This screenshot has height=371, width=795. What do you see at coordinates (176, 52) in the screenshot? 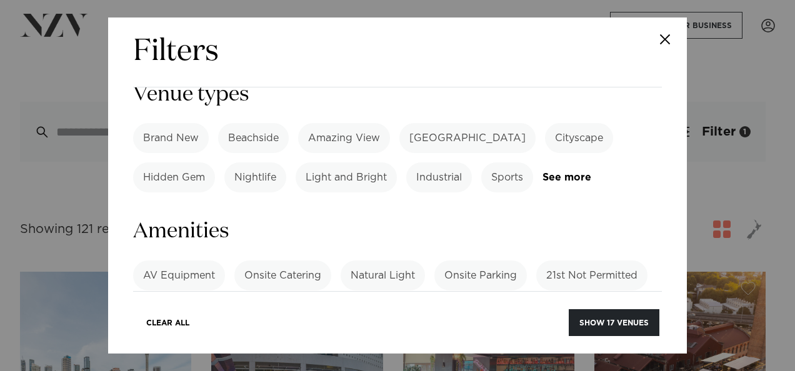
I see `h2: Filters` at bounding box center [176, 52].